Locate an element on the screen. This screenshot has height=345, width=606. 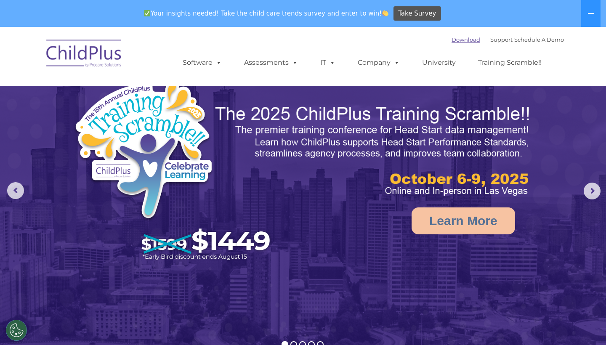
a: Company is located at coordinates (379, 63).